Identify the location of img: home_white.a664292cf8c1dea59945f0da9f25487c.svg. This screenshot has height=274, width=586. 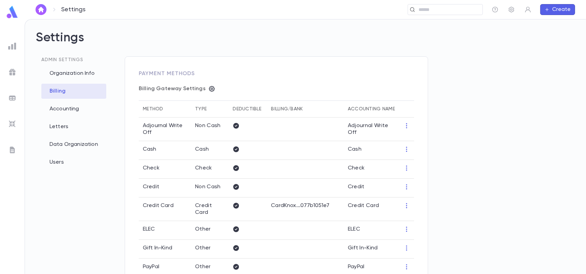
(41, 10).